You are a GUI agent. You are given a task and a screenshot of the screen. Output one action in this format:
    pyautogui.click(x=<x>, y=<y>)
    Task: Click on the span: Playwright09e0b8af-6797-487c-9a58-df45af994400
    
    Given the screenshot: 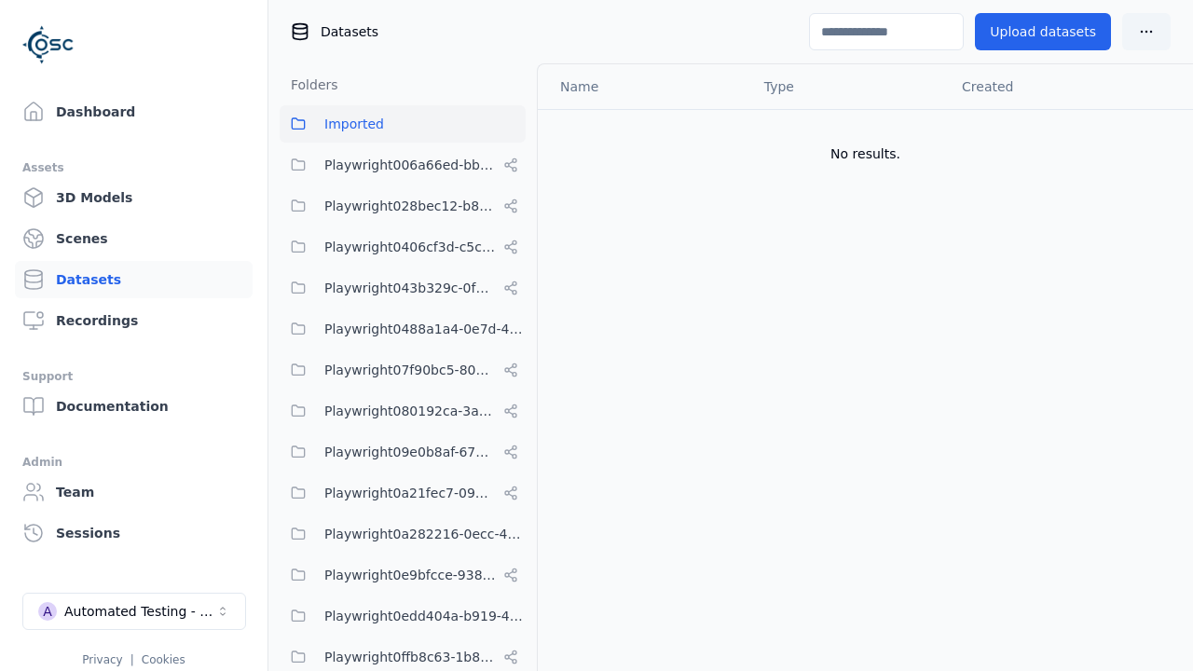 What is the action you would take?
    pyautogui.click(x=410, y=452)
    